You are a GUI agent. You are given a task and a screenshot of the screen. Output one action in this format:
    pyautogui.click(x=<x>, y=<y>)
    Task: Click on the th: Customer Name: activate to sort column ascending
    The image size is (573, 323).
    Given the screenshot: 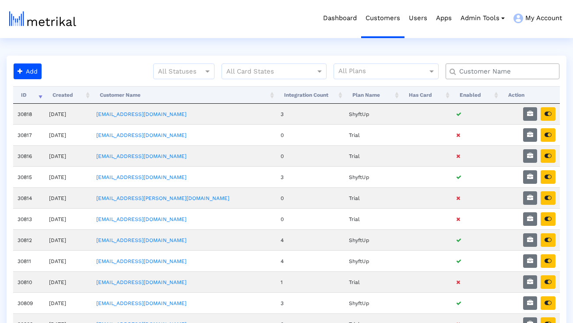 What is the action you would take?
    pyautogui.click(x=184, y=95)
    